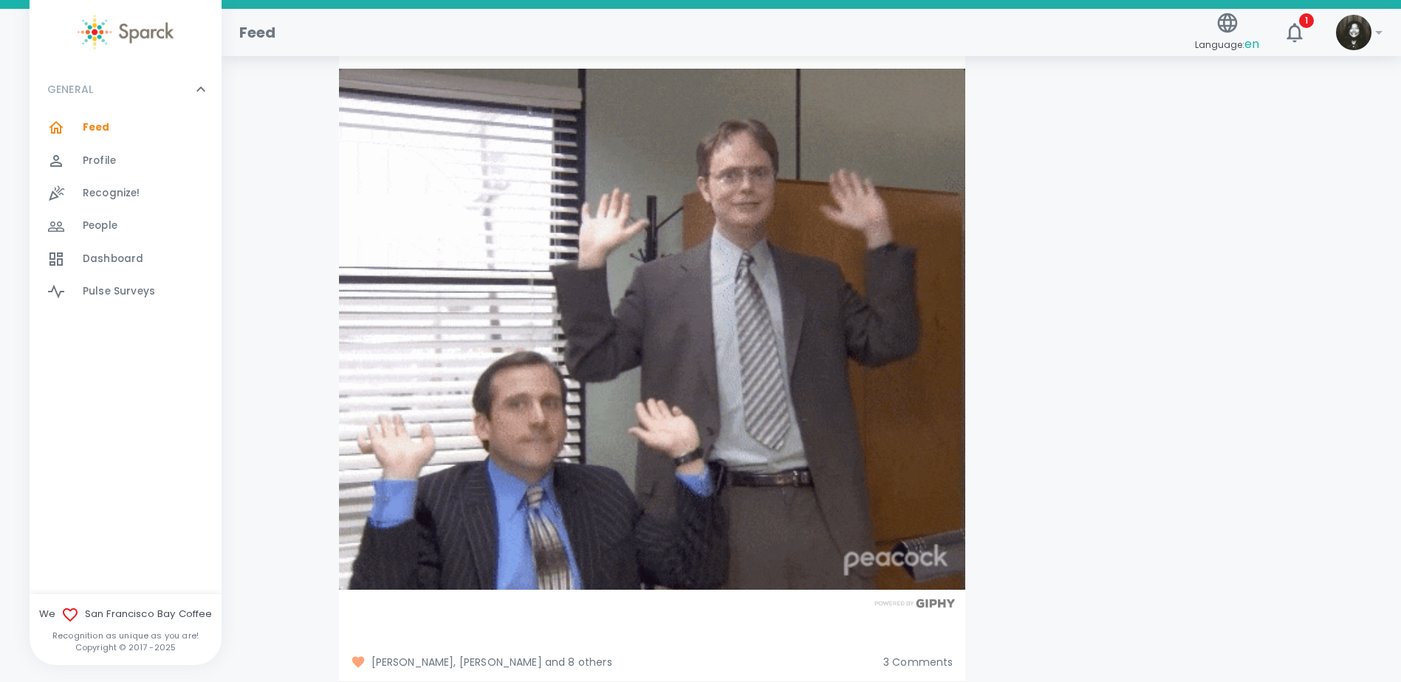 This screenshot has width=1401, height=682. Describe the element at coordinates (126, 128) in the screenshot. I see `a: Feed` at that location.